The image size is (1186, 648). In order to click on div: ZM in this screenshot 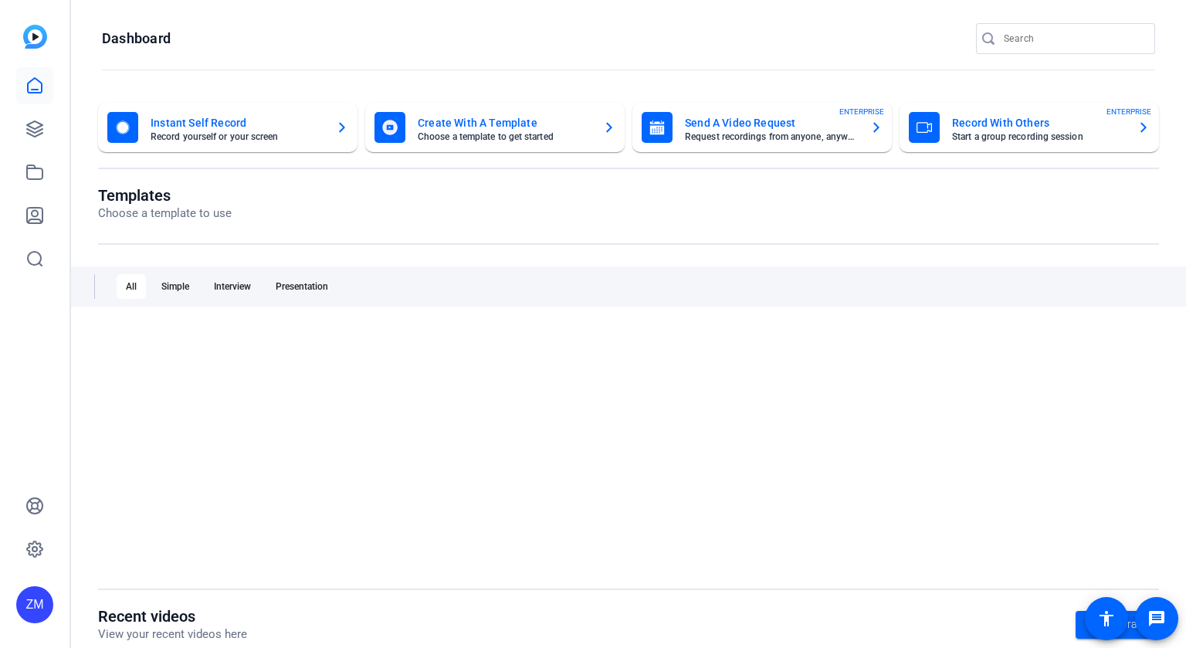, I will do `click(35, 604)`.